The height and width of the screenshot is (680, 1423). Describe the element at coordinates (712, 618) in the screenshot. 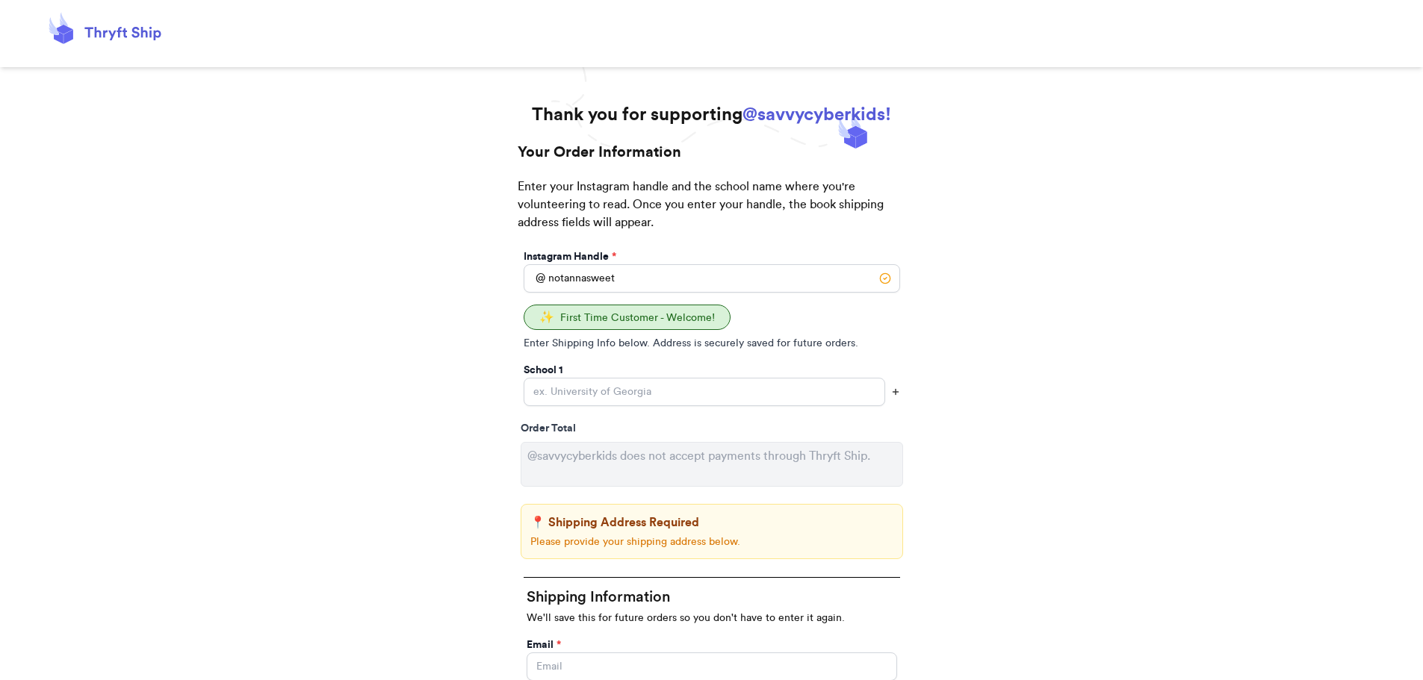

I see `p: We'll save this for future orders so you don't have to enter it again.` at that location.